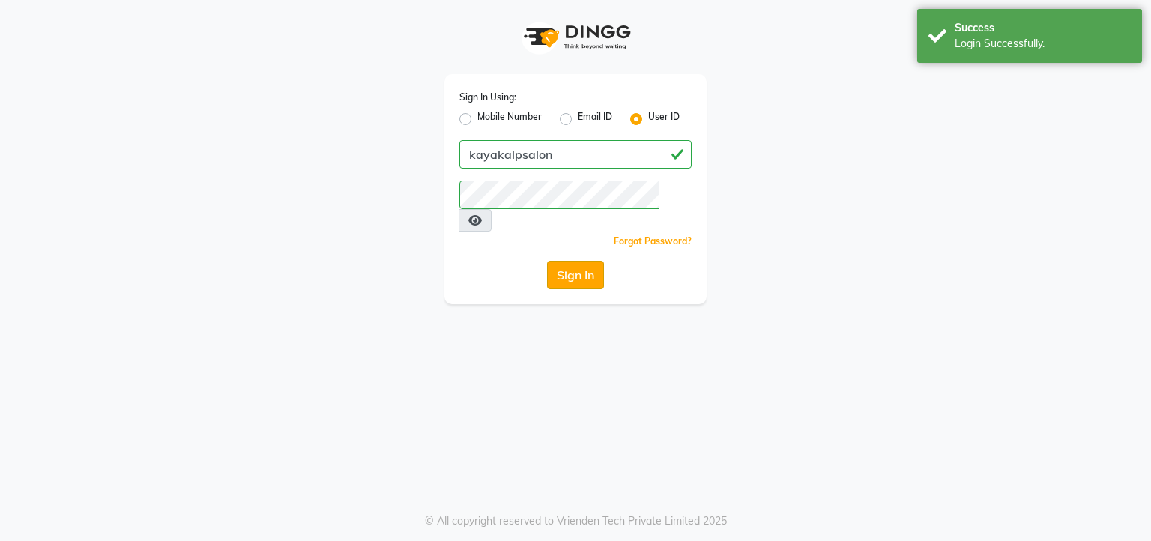 The height and width of the screenshot is (541, 1151). Describe the element at coordinates (488, 97) in the screenshot. I see `label: Sign In Using:` at that location.